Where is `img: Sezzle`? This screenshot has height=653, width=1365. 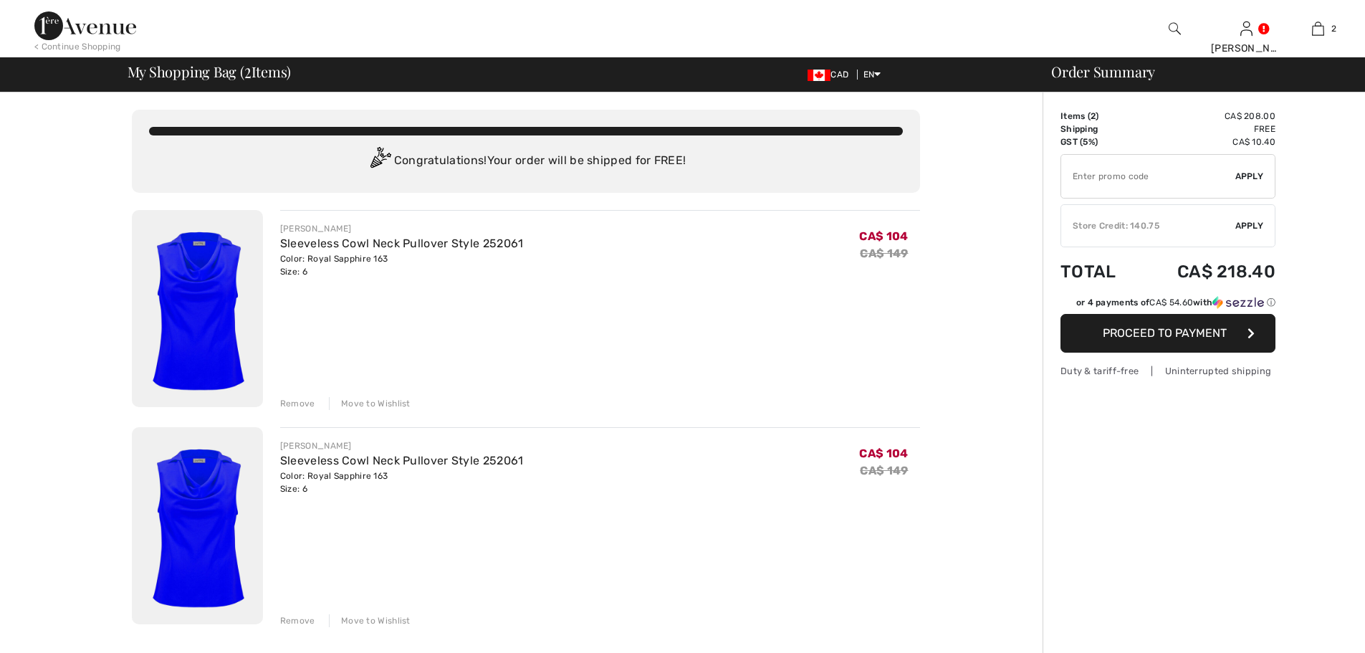
img: Sezzle is located at coordinates (1238, 302).